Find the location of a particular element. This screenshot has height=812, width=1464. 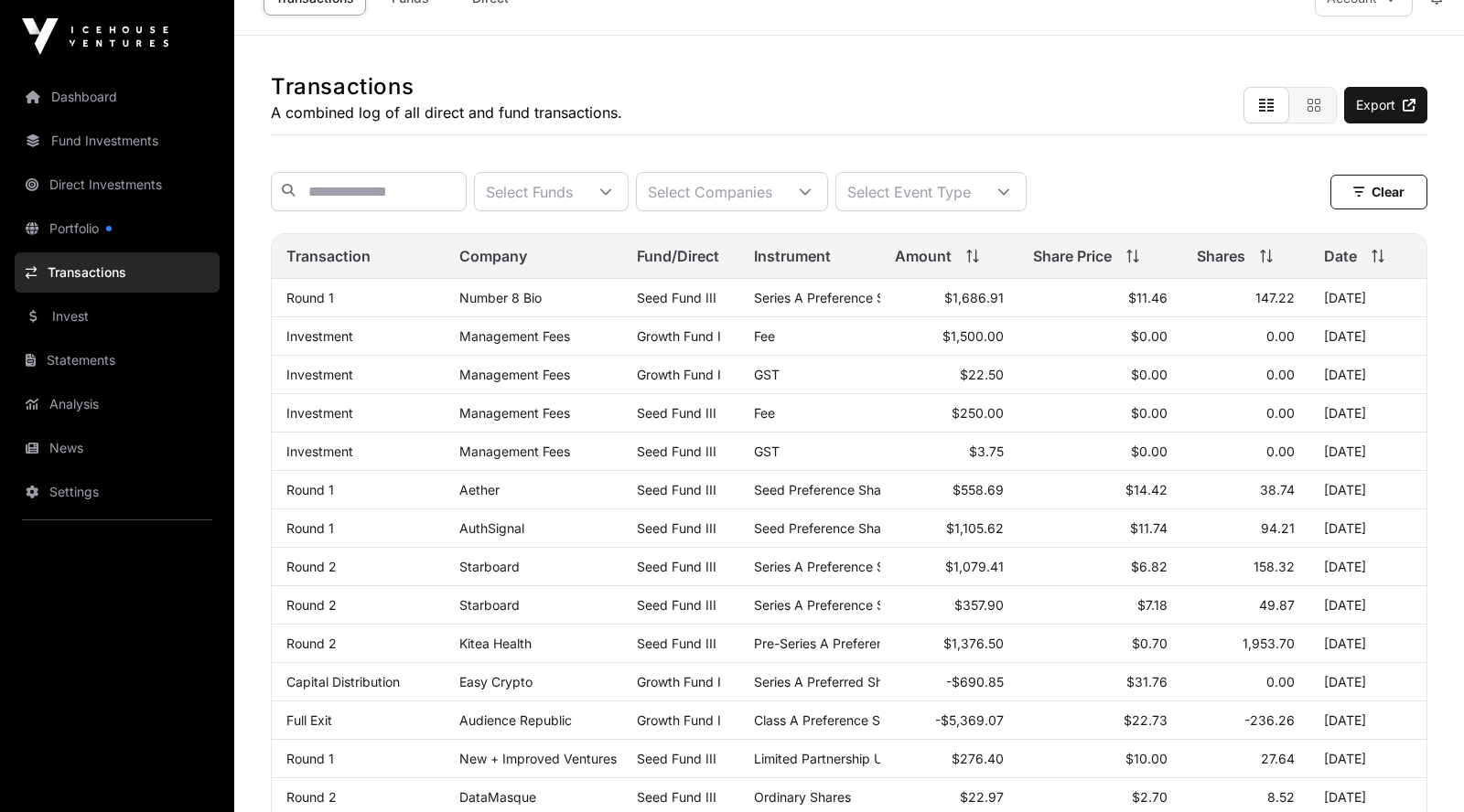

span: 49.87 is located at coordinates (1276, 605).